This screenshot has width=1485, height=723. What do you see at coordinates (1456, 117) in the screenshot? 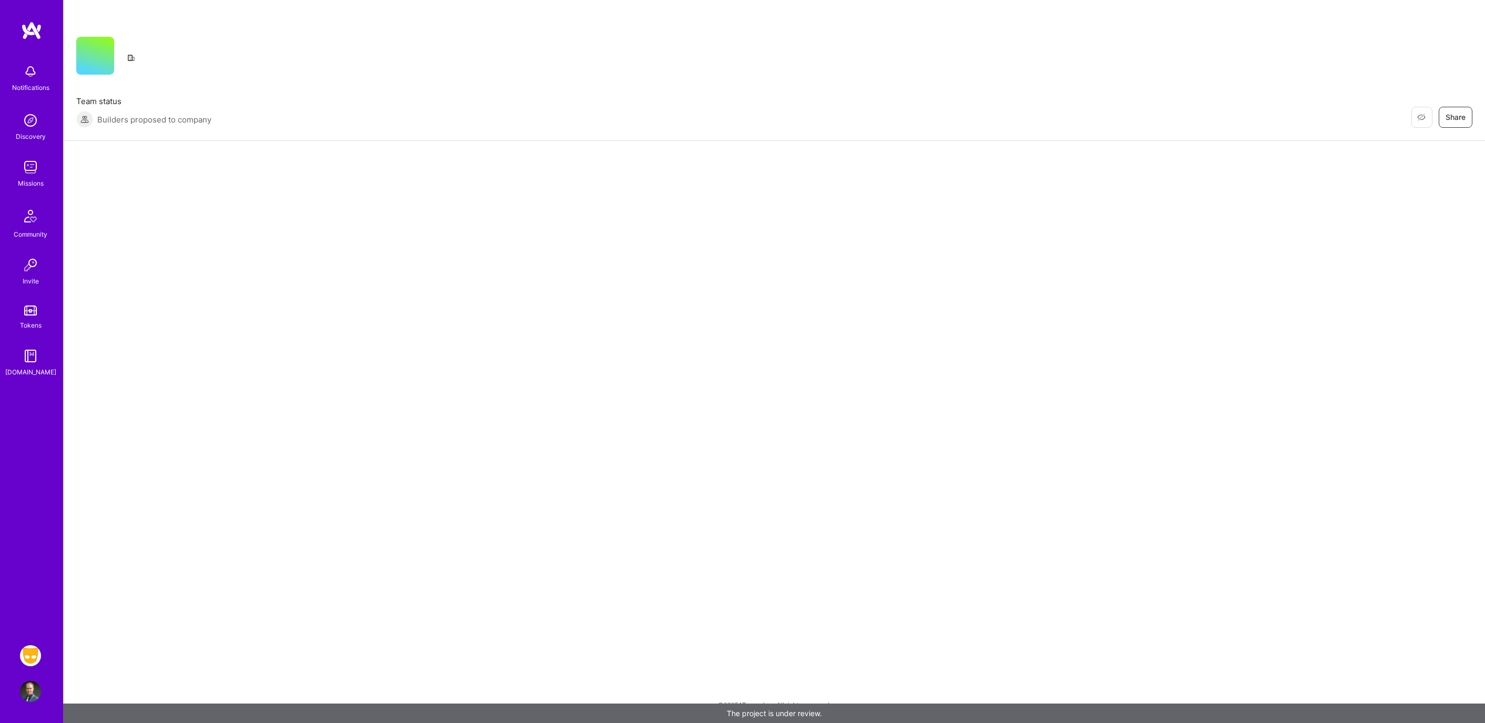
I see `button: Share` at bounding box center [1456, 117].